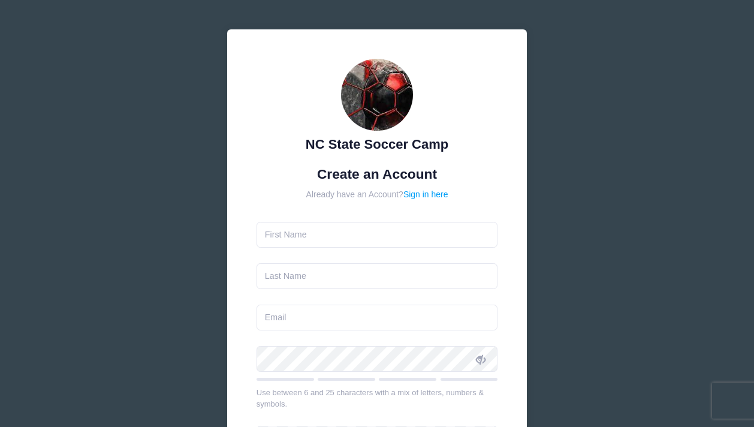  I want to click on input: Last Name, so click(377, 276).